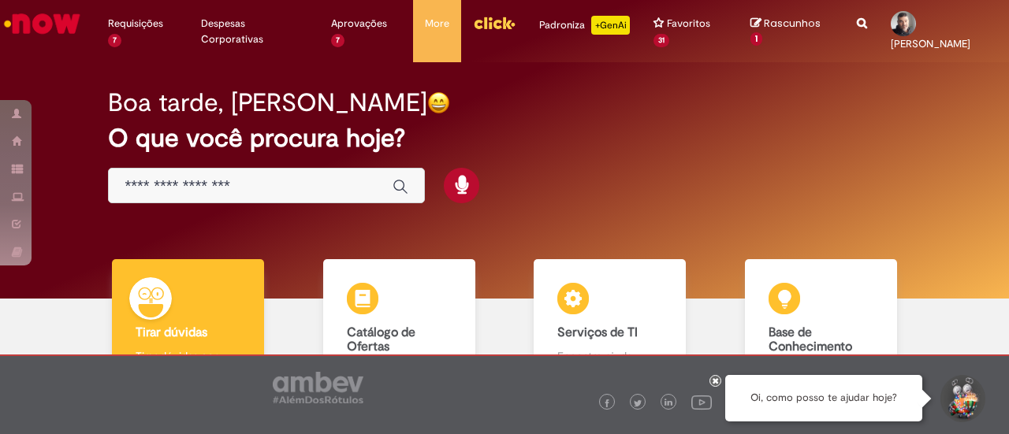 The image size is (1009, 434). Describe the element at coordinates (661, 40) in the screenshot. I see `span: 31` at that location.